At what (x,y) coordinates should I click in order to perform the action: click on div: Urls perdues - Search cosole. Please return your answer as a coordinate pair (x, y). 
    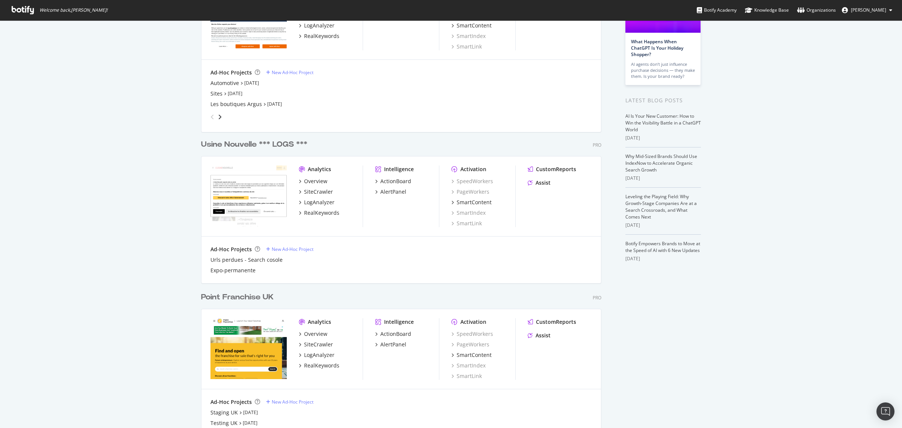
    Looking at the image, I should click on (247, 260).